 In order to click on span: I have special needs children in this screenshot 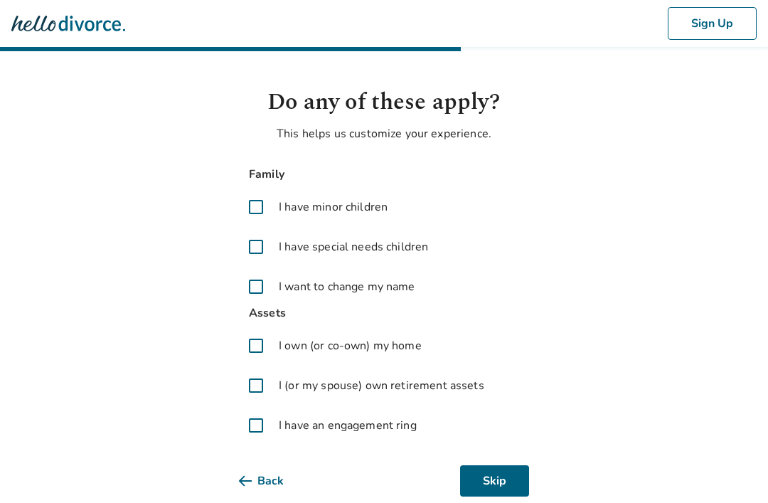, I will do `click(353, 247)`.